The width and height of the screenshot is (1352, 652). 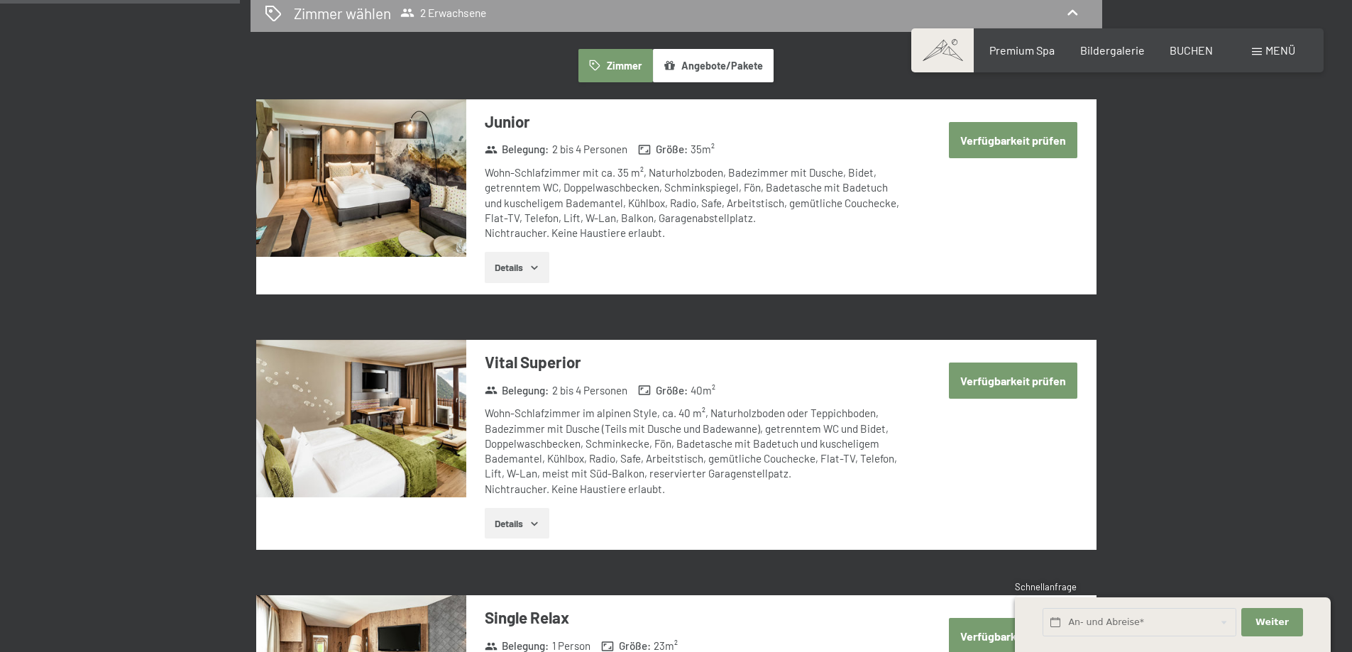 I want to click on h3: Vital Superior, so click(x=696, y=362).